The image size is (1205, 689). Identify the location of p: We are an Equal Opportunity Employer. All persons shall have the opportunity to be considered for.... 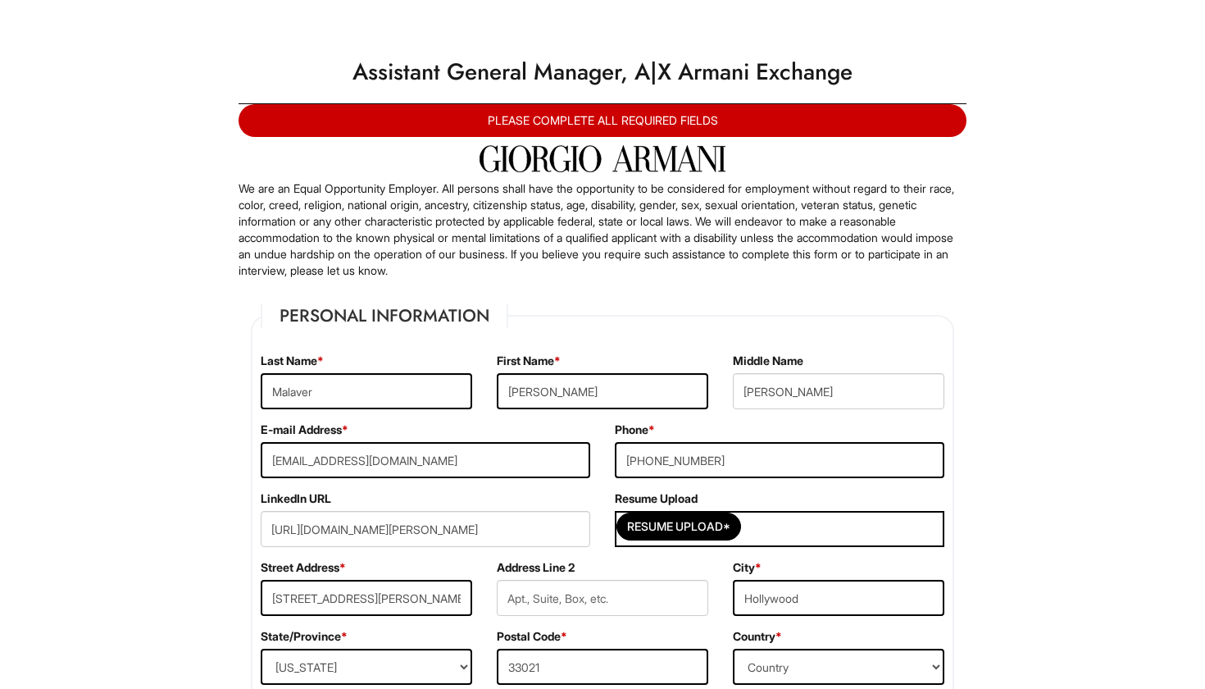
(603, 230).